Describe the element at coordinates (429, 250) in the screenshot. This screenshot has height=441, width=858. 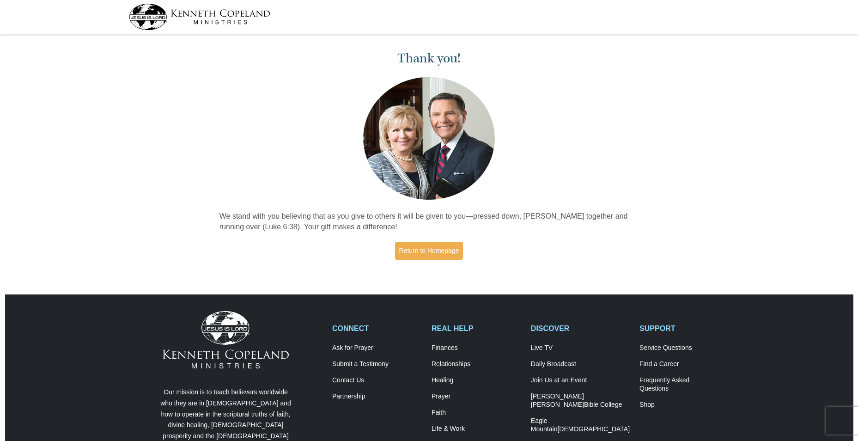
I see `a: Return to Homepage` at that location.